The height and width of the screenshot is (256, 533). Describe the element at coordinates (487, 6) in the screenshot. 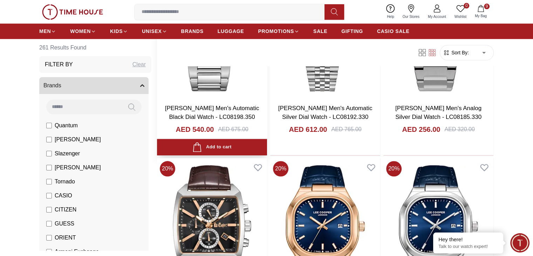

I see `span: 9` at that location.